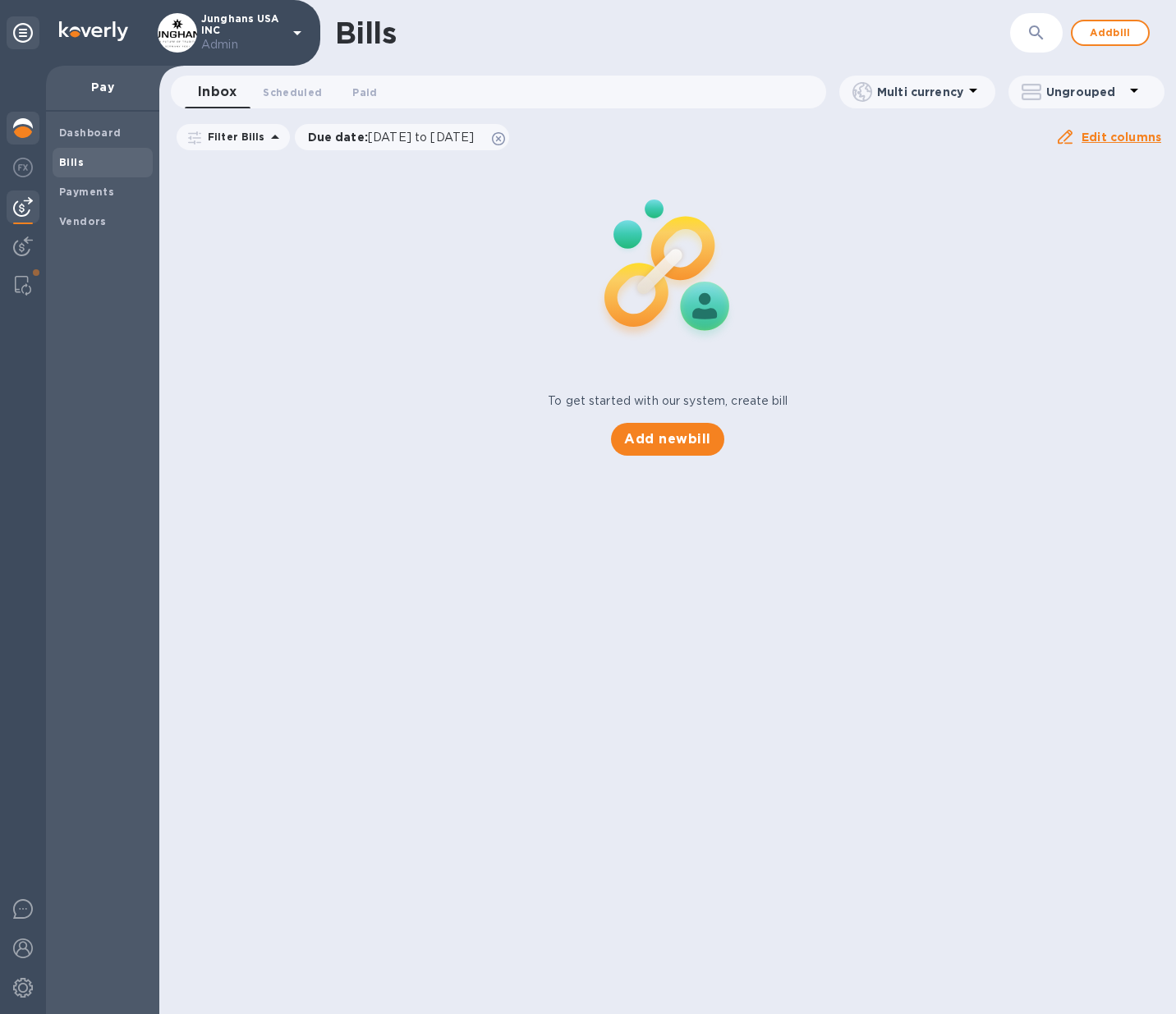 The image size is (1176, 1014). What do you see at coordinates (1121, 137) in the screenshot?
I see `u: Edit columns` at bounding box center [1121, 137].